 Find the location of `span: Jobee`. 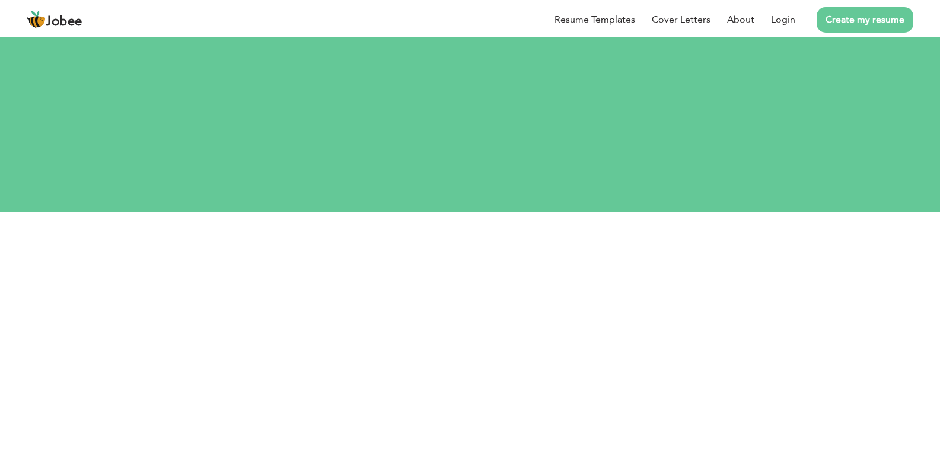

span: Jobee is located at coordinates (64, 22).